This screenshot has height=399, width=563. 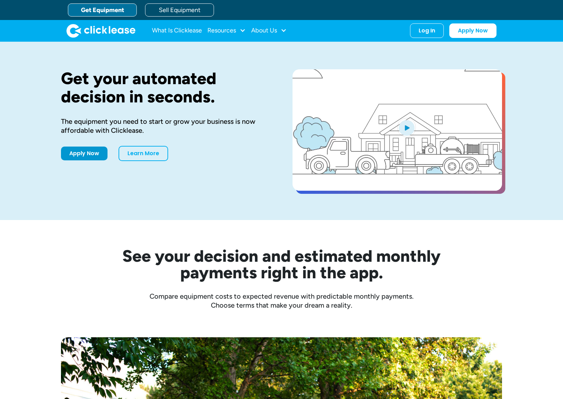 What do you see at coordinates (102, 10) in the screenshot?
I see `a: Get Equipment` at bounding box center [102, 10].